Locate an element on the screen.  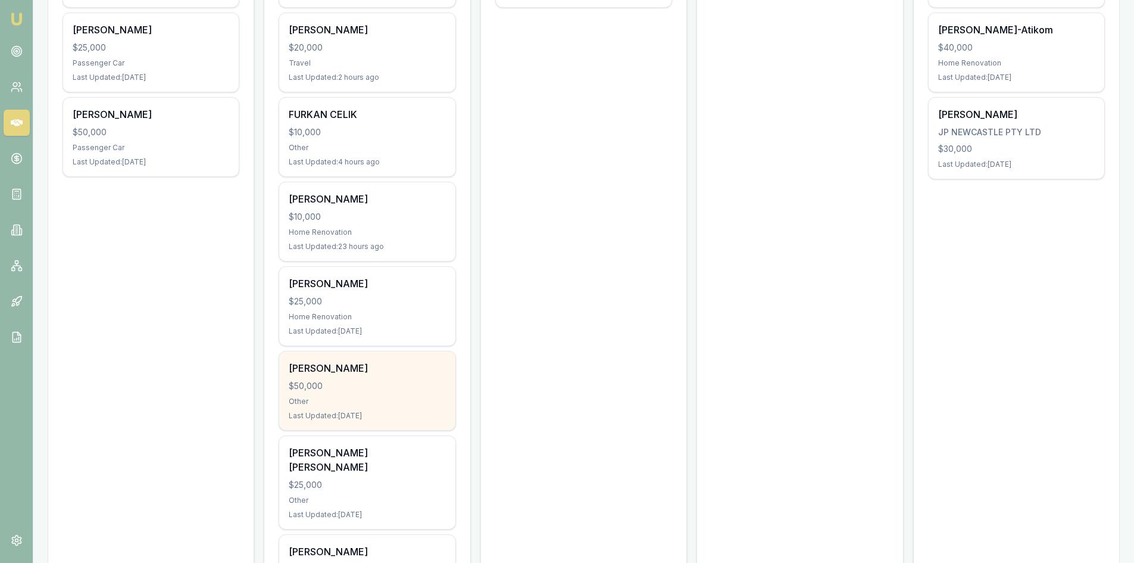
div: Last Updated: 4 hours ago is located at coordinates (367, 162).